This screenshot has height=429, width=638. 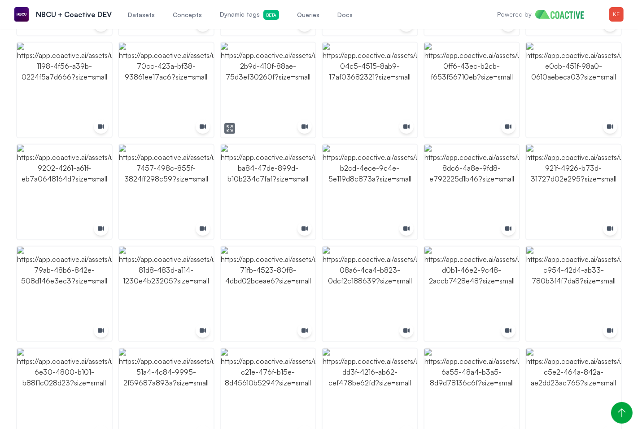 What do you see at coordinates (472, 294) in the screenshot?
I see `button: https://app.coactive.ai/assets/ui/images/coactive/peacock_vod_1737504868066/dd7f1379-d0b1-46e2-9c...` at bounding box center [472, 294].